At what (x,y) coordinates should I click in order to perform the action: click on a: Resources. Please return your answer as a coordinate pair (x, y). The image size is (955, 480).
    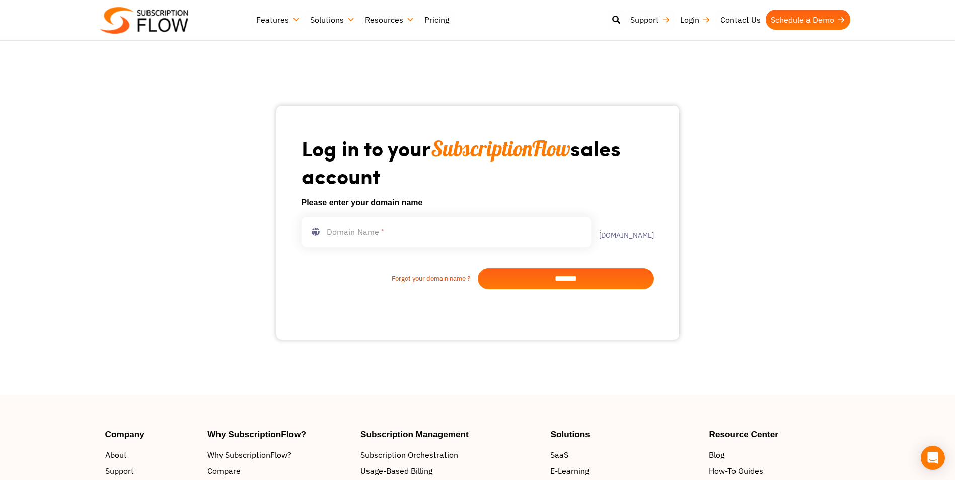
    Looking at the image, I should click on (390, 20).